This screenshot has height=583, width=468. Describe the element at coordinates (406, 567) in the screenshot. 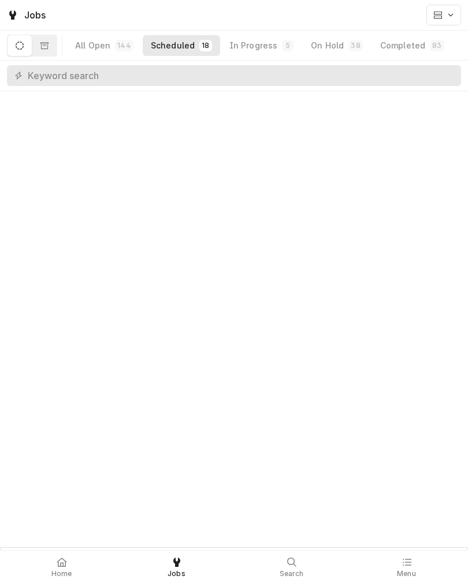

I see `a: Menu` at that location.